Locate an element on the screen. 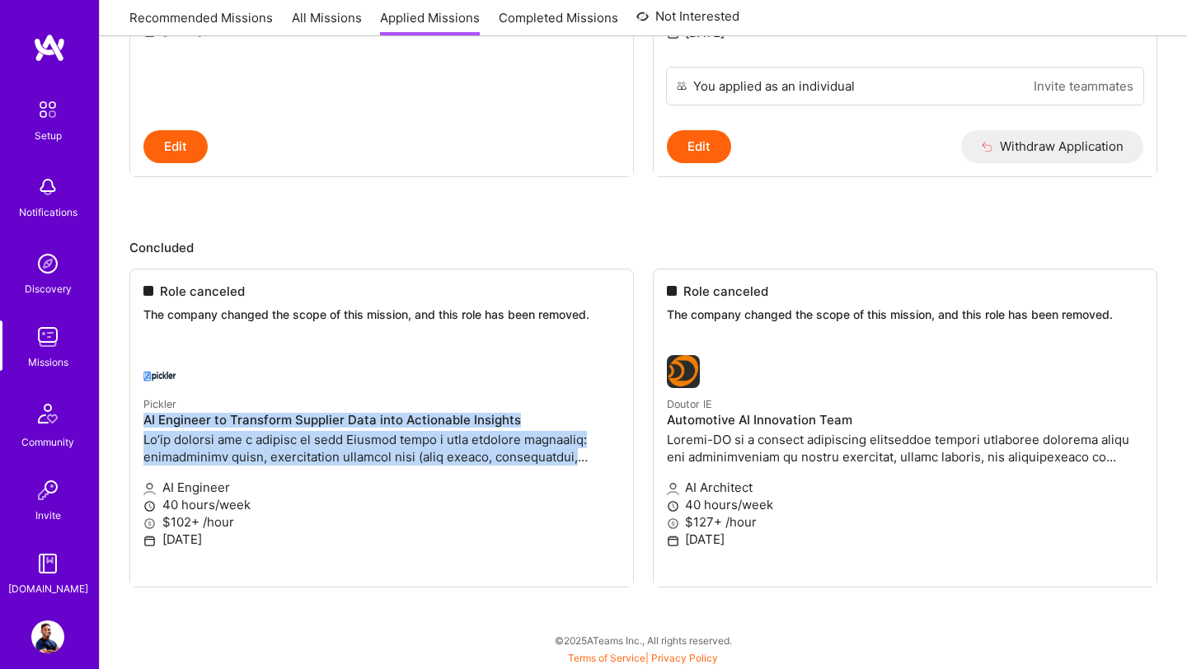 Image resolution: width=1187 pixels, height=669 pixels. img: logo is located at coordinates (49, 48).